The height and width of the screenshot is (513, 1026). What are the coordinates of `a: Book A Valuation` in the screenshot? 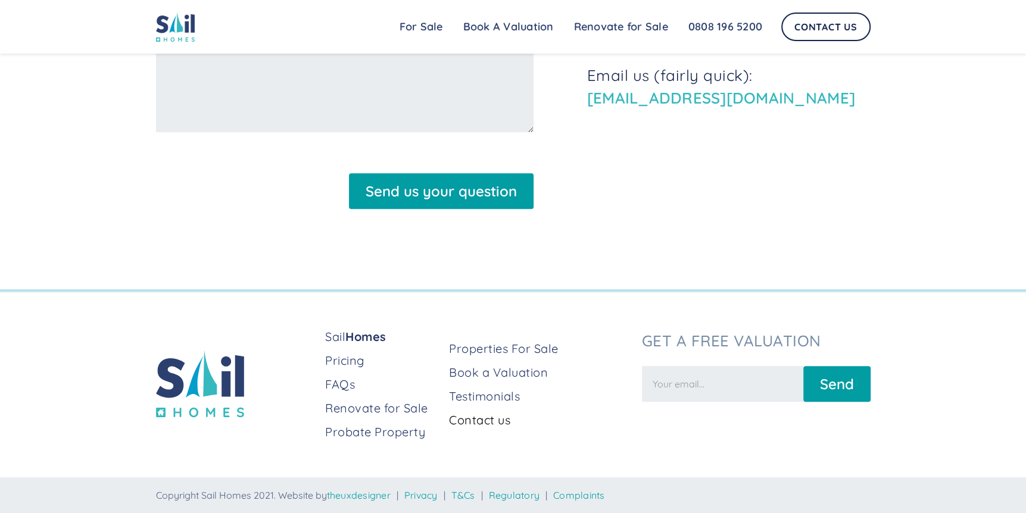 It's located at (509, 27).